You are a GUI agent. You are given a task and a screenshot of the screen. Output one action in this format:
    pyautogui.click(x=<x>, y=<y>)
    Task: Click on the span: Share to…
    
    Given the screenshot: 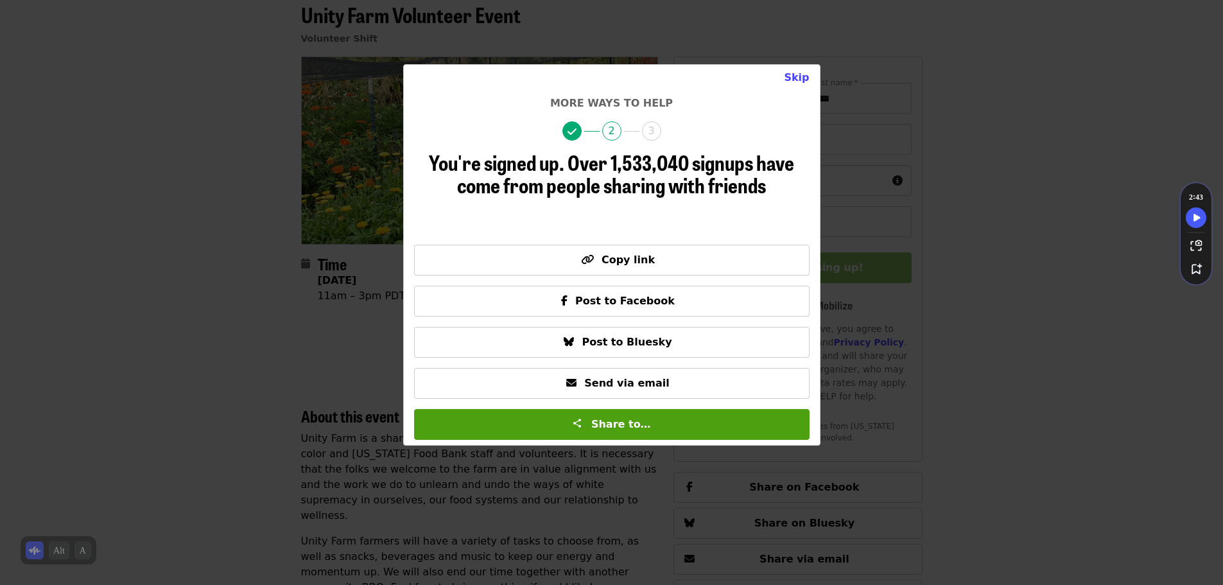 What is the action you would take?
    pyautogui.click(x=621, y=424)
    